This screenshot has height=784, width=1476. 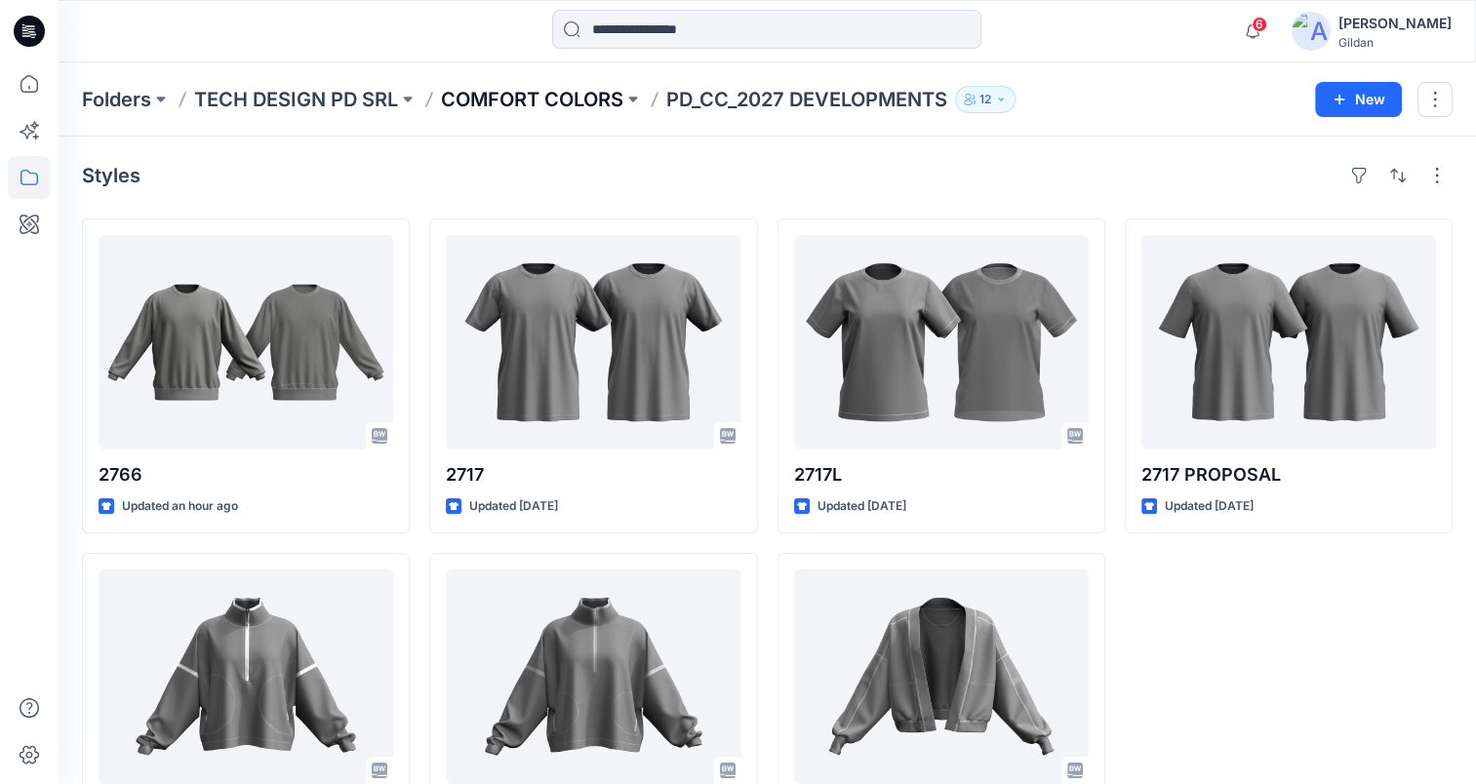 What do you see at coordinates (246, 475) in the screenshot?
I see `p: 2766` at bounding box center [246, 475].